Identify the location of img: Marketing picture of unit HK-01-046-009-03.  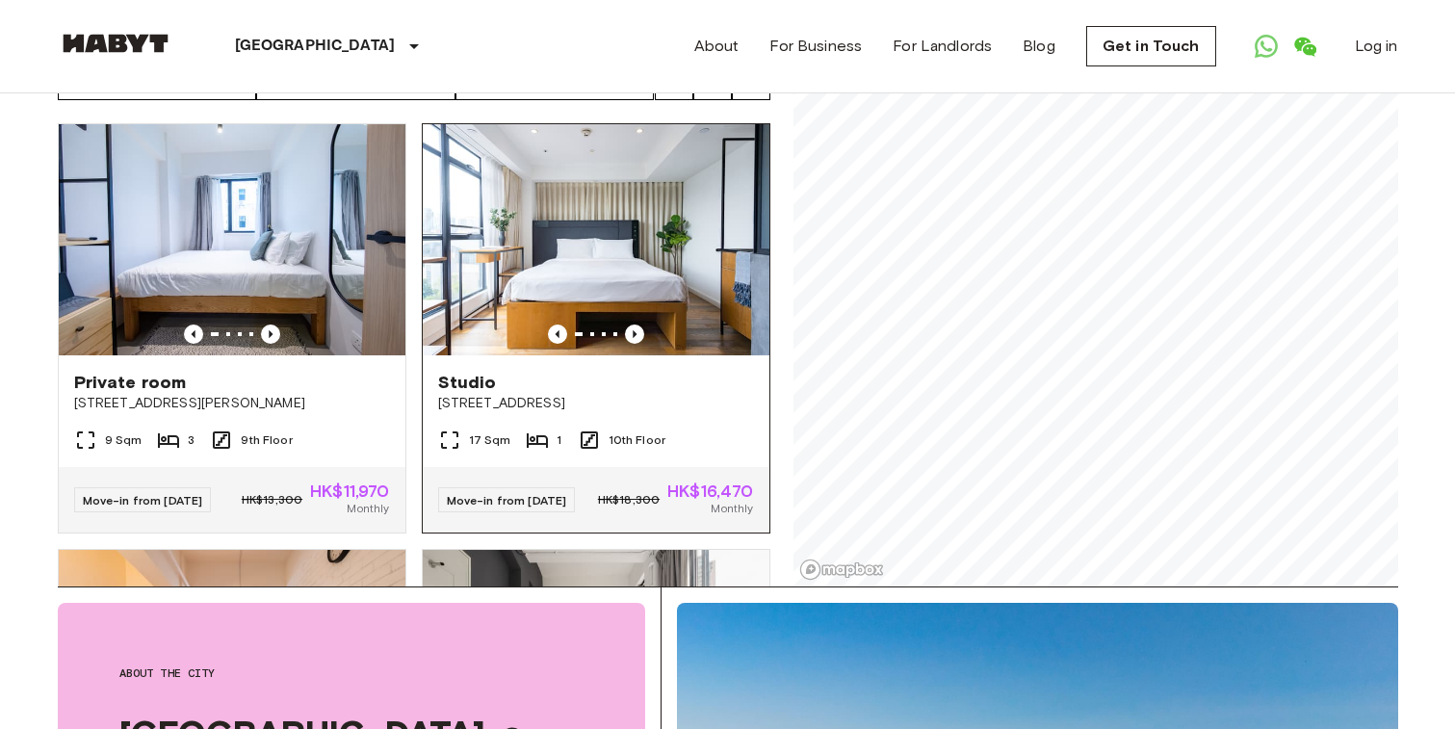
(232, 240).